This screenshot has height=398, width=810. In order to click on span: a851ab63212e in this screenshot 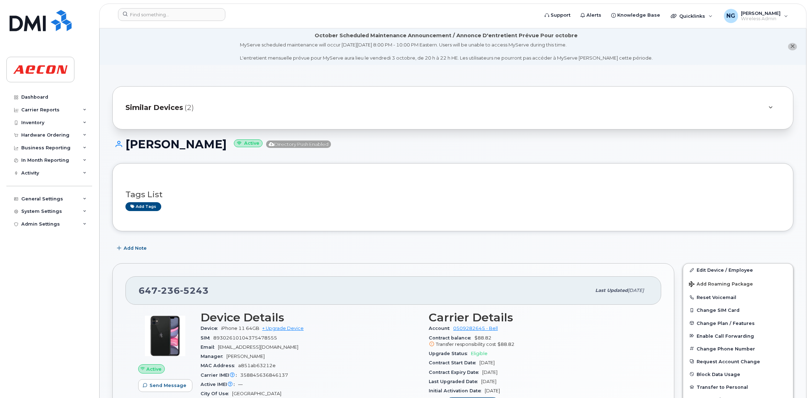, I will do `click(257, 365)`.